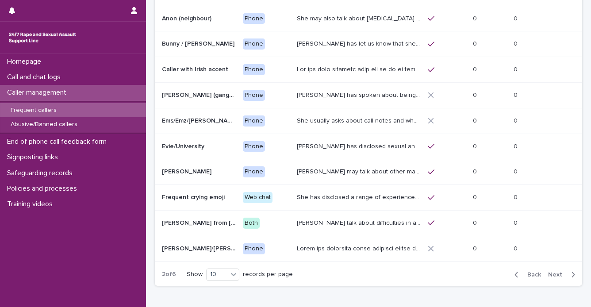  What do you see at coordinates (42, 173) in the screenshot?
I see `p: Safeguarding records` at bounding box center [42, 173].